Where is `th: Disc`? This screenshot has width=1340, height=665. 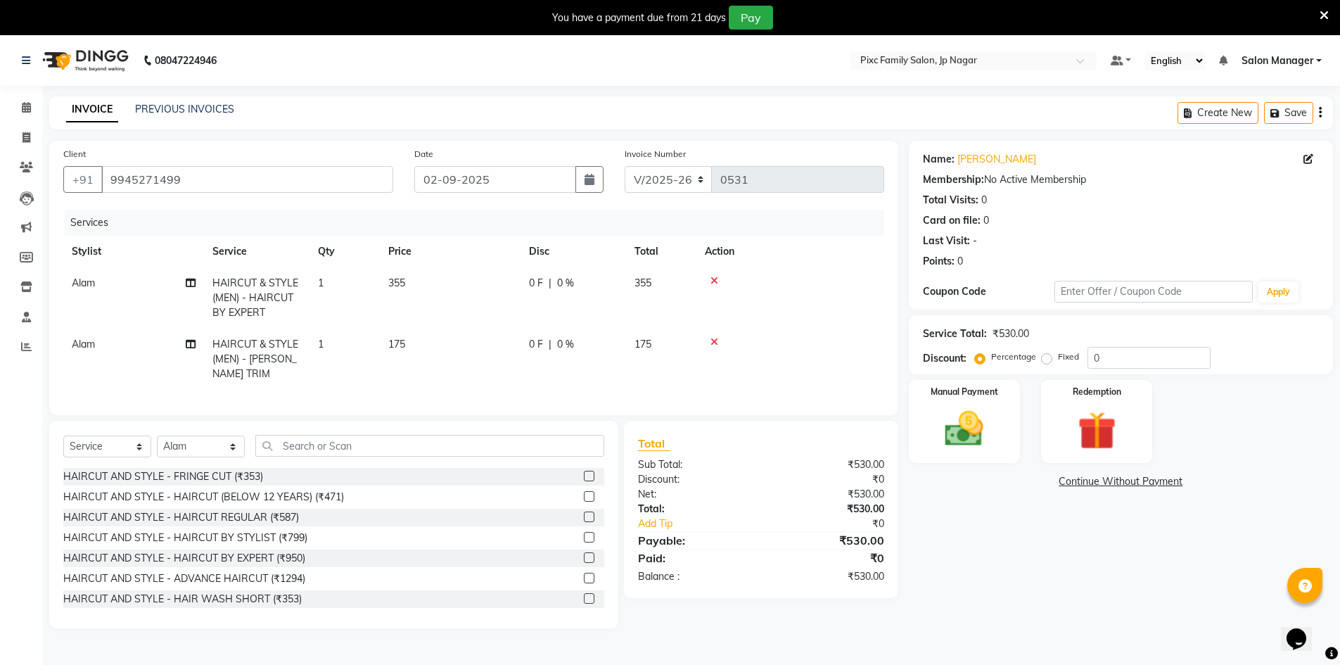 th: Disc is located at coordinates (573, 251).